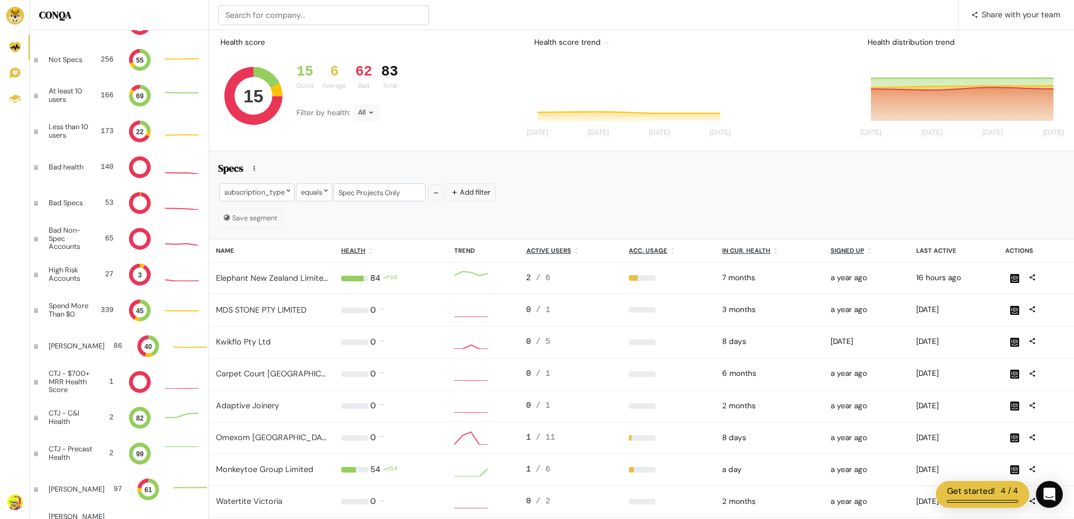 The height and width of the screenshot is (519, 1074). Describe the element at coordinates (1050, 495) in the screenshot. I see `div: Open Intercom Messenger` at that location.